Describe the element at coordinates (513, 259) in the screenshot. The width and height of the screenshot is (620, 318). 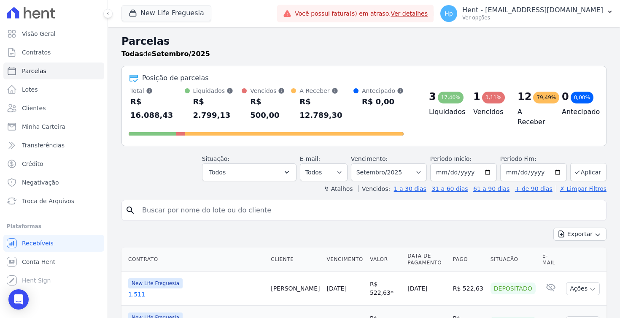
I see `th: Situação` at that location.